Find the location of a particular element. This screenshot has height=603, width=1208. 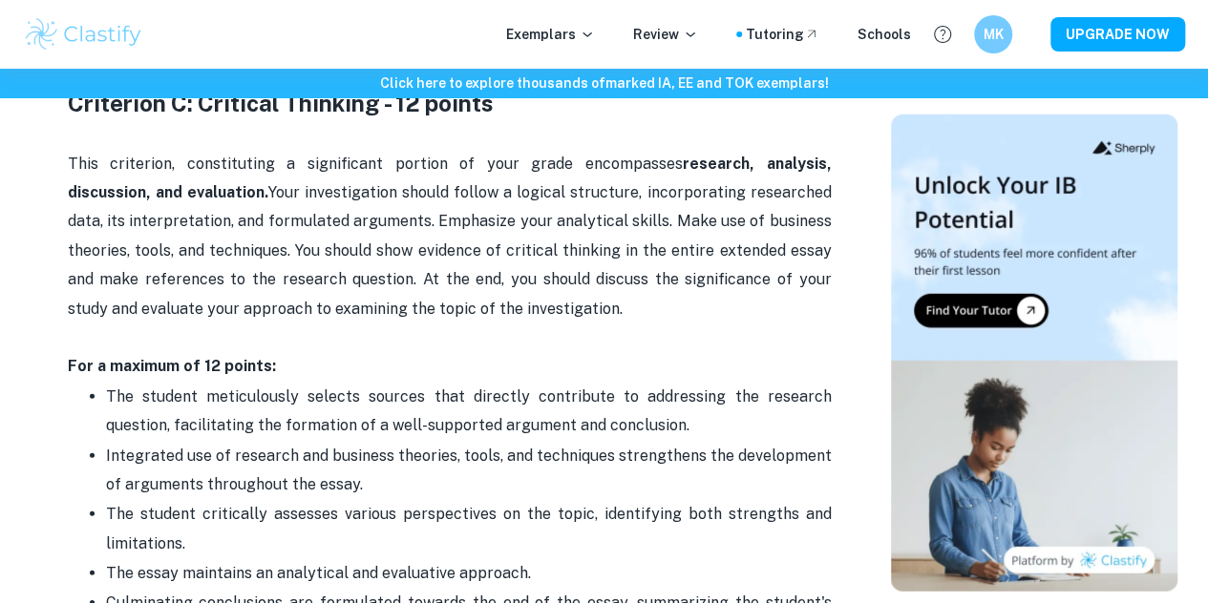

a: Tutoring is located at coordinates (782, 34).